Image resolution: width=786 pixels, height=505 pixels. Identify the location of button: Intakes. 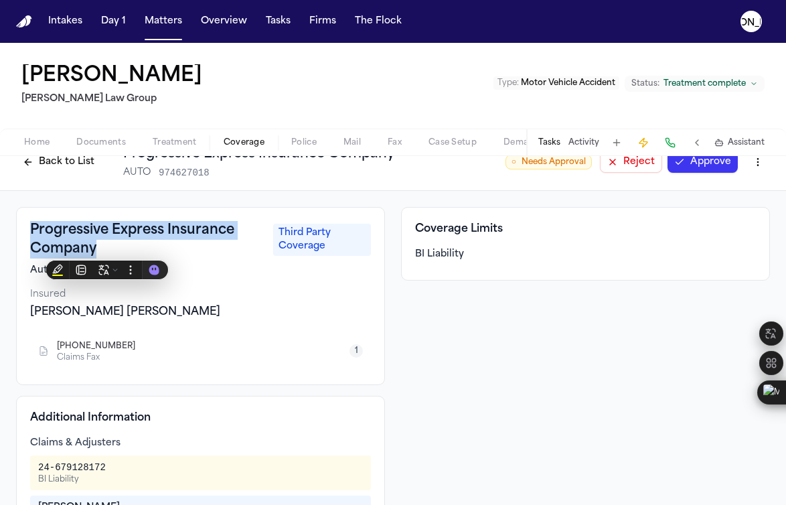
(65, 21).